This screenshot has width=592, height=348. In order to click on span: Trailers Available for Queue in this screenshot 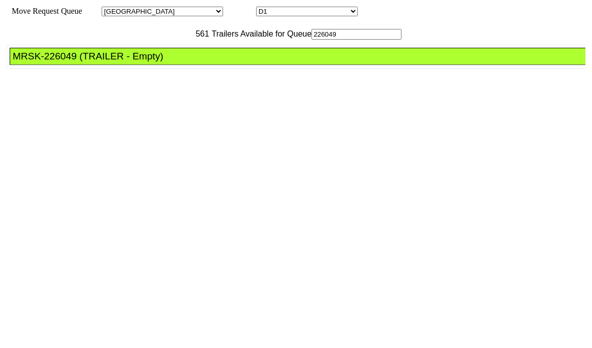, I will do `click(261, 34)`.